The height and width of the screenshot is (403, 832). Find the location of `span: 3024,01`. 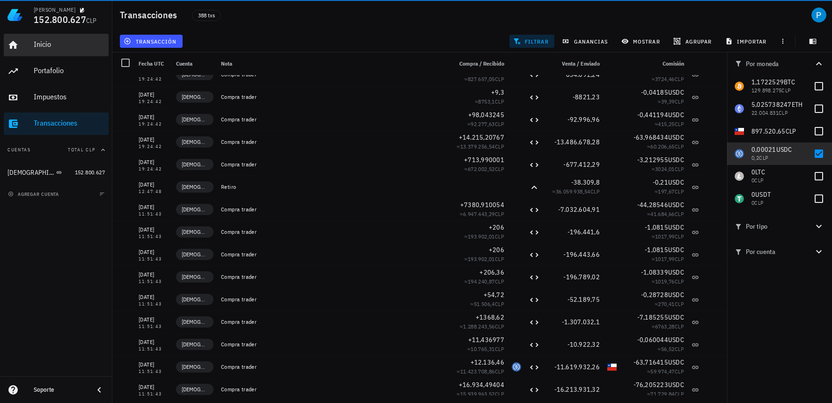

span: 3024,01 is located at coordinates (665, 169).